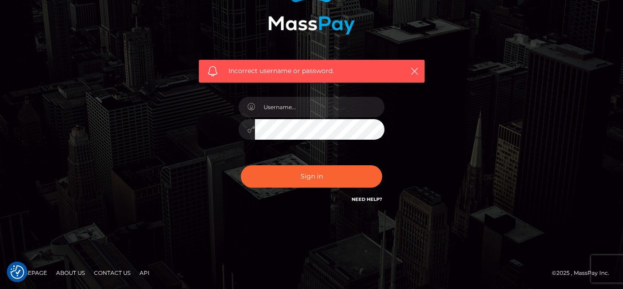 This screenshot has width=623, height=289. What do you see at coordinates (17, 272) in the screenshot?
I see `button: Consent Preferences` at bounding box center [17, 272].